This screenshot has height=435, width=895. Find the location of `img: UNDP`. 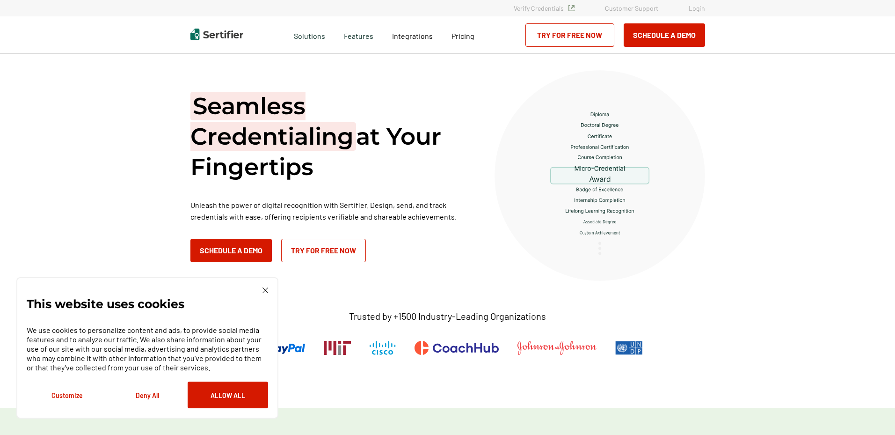

img: UNDP is located at coordinates (629, 348).